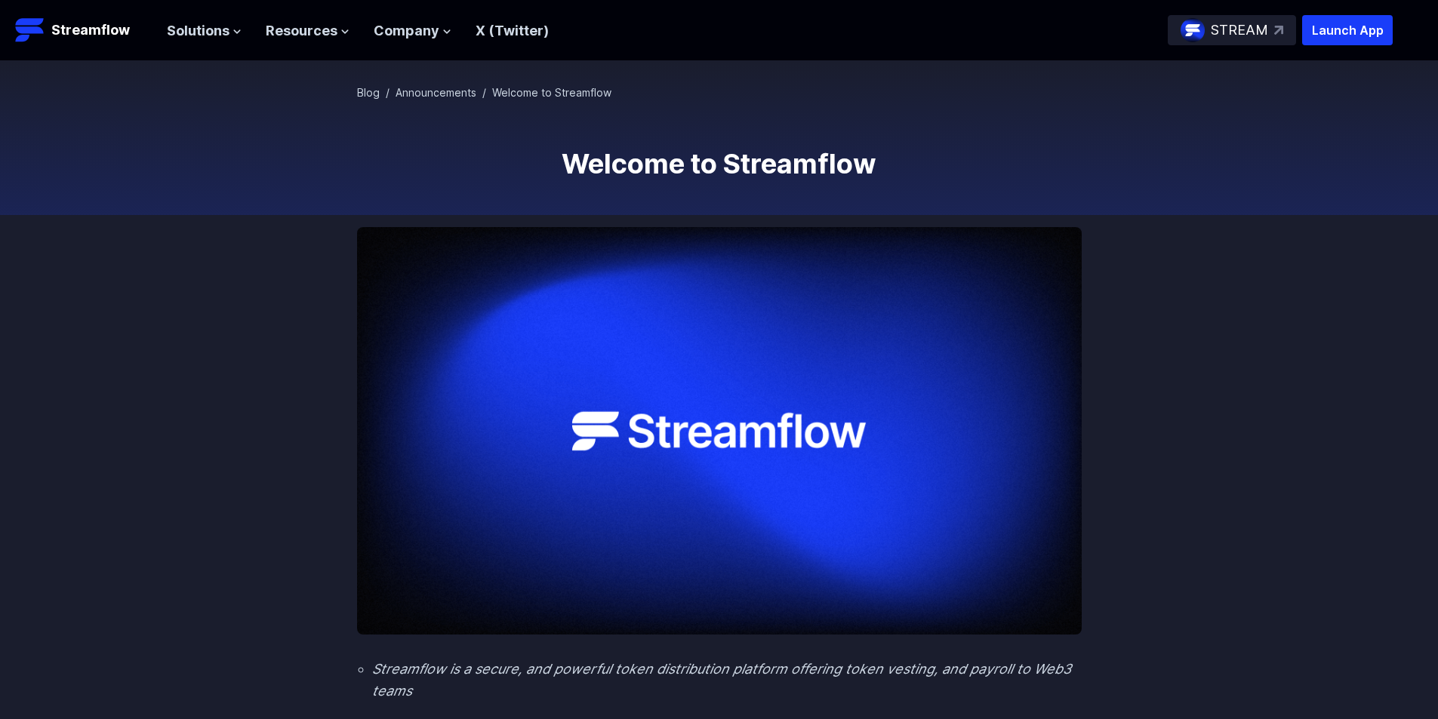 This screenshot has width=1438, height=719. I want to click on button: Launch App, so click(1347, 30).